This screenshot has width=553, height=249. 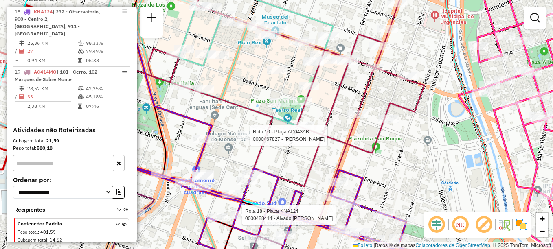 What do you see at coordinates (52, 51) in the screenshot?
I see `td: 27` at bounding box center [52, 51].